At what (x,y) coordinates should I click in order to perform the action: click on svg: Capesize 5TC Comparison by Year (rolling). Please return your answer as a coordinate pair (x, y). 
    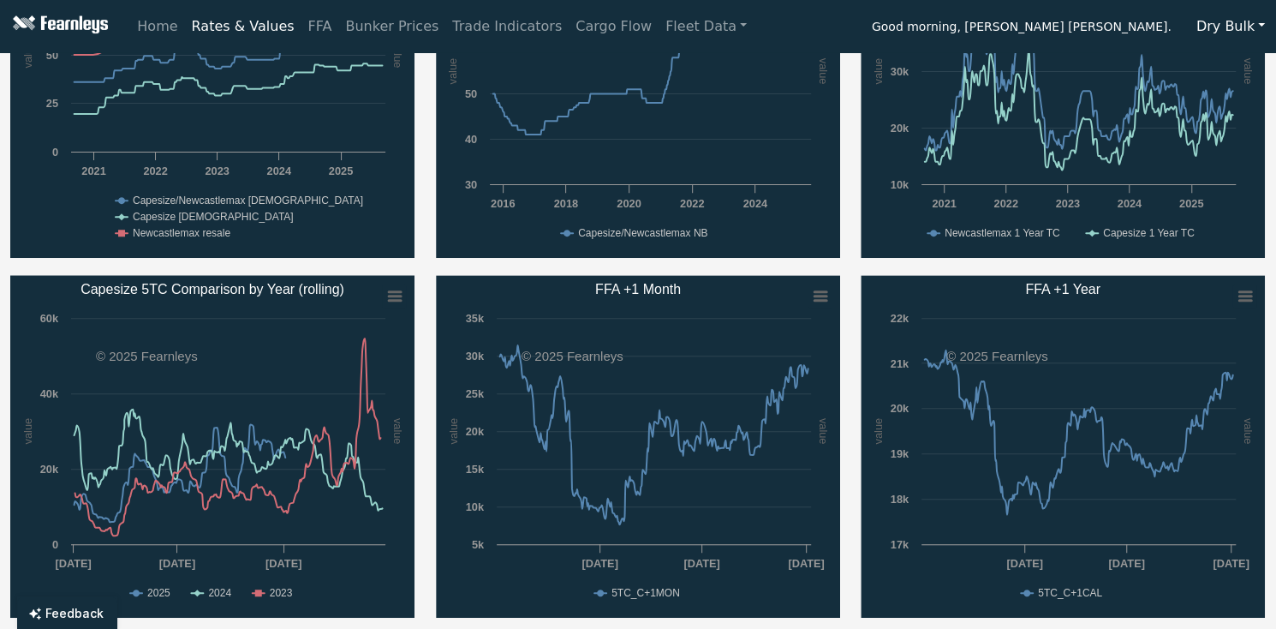
    Looking at the image, I should click on (212, 446).